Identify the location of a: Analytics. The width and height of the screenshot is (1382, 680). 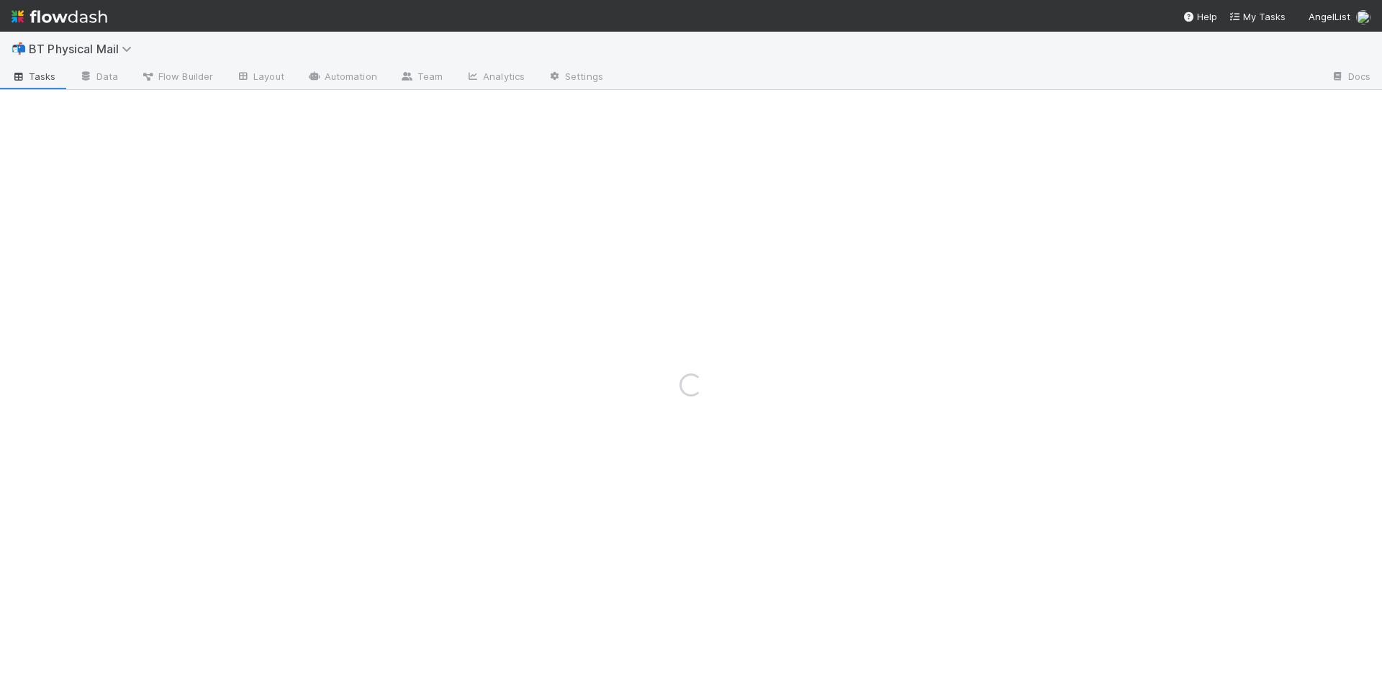
(495, 78).